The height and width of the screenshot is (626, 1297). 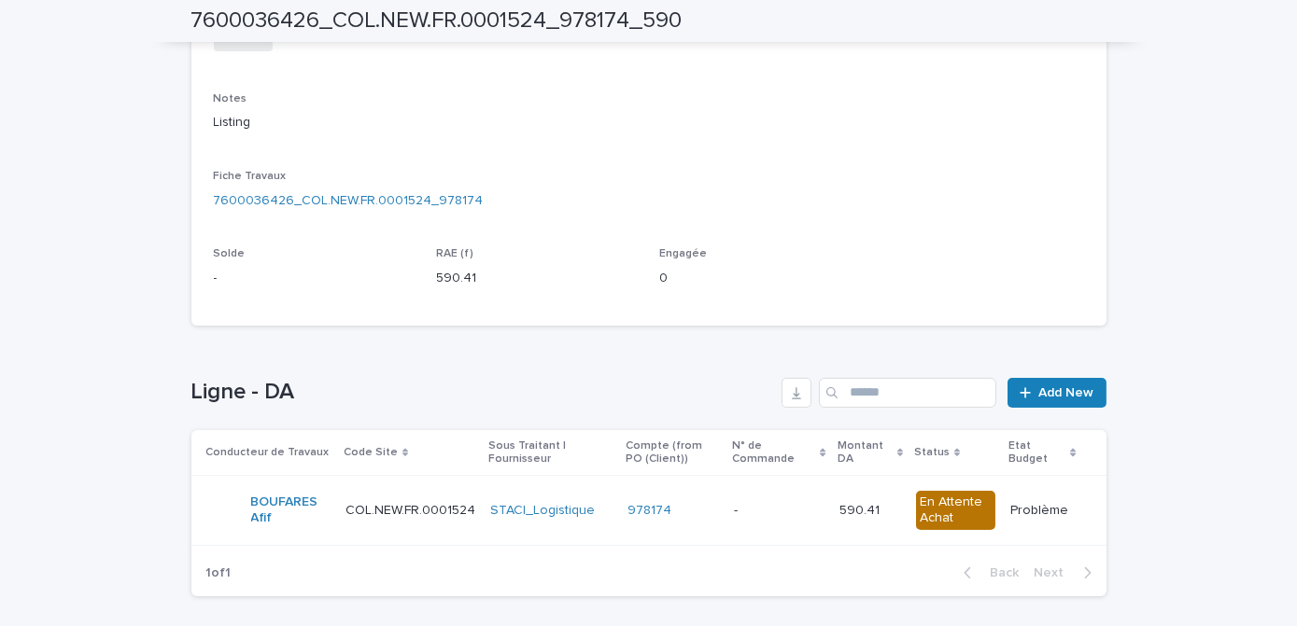 What do you see at coordinates (542, 511) in the screenshot?
I see `a: STACI_Logistique` at bounding box center [542, 511].